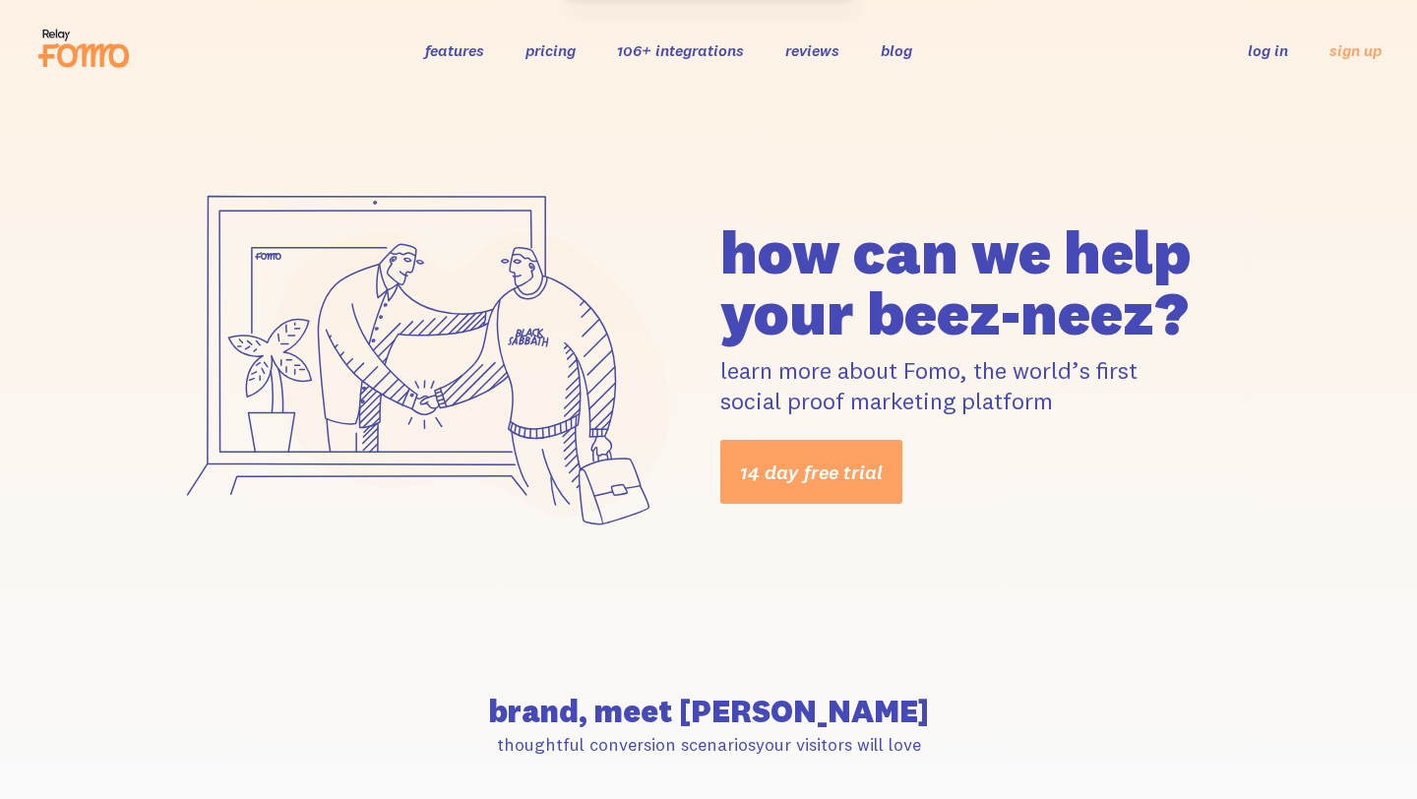  Describe the element at coordinates (1355, 50) in the screenshot. I see `a: sign up` at that location.